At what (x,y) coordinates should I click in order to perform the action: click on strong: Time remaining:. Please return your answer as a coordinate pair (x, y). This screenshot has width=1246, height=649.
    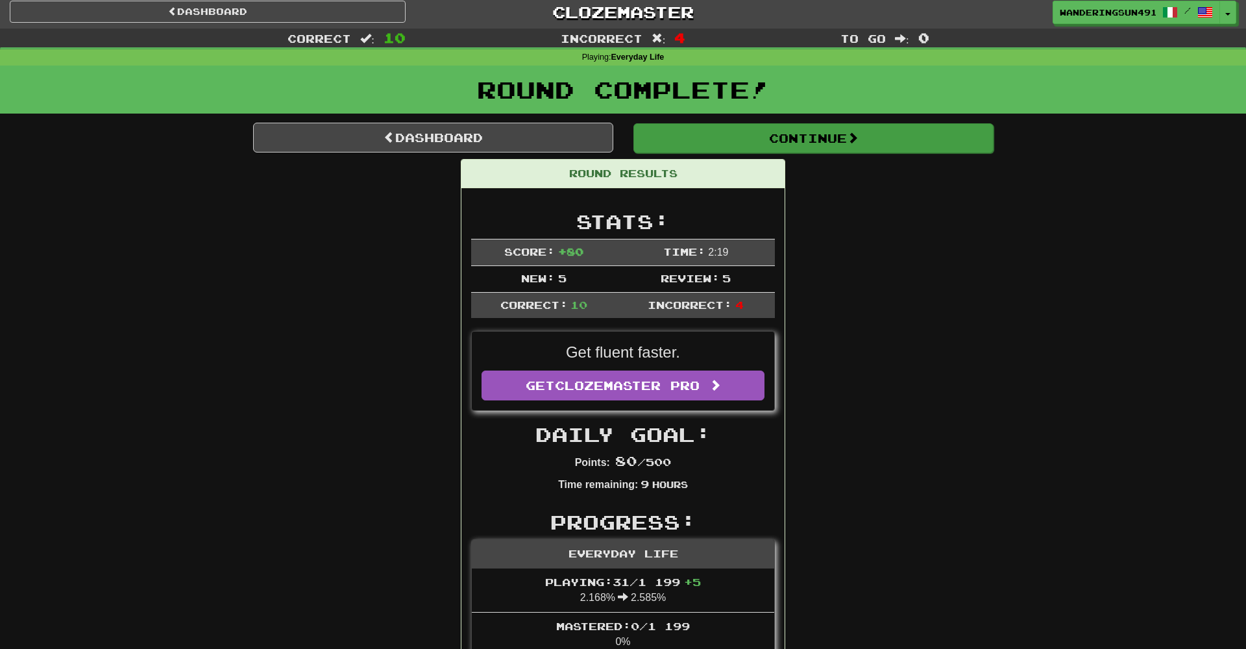
    Looking at the image, I should click on (598, 484).